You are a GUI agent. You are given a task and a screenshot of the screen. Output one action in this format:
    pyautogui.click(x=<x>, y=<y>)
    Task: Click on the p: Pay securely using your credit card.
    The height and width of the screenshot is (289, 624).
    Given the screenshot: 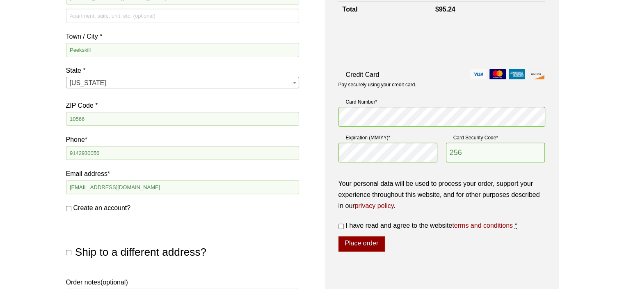 What is the action you would take?
    pyautogui.click(x=442, y=85)
    